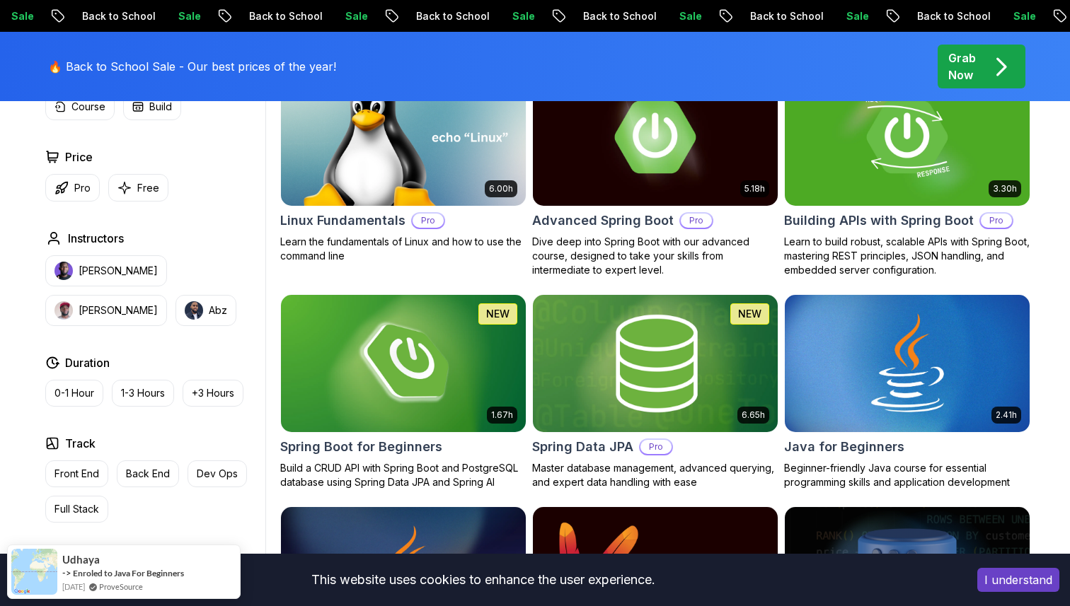 The height and width of the screenshot is (606, 1070). Describe the element at coordinates (121, 587) in the screenshot. I see `a: ProveSource` at that location.